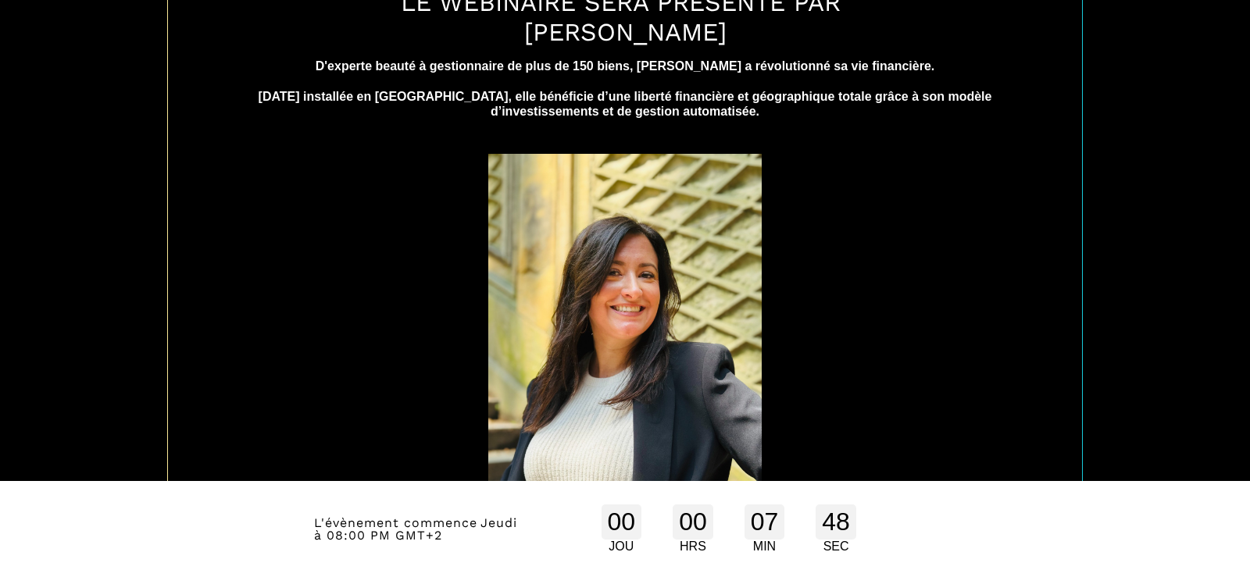 The height and width of the screenshot is (577, 1250). I want to click on img: 3d6334c9e259e7f0078d58a7ee00d59d_WhatsApp_Image_2025-06-26_at_21.02.24.jpeg, so click(625, 336).